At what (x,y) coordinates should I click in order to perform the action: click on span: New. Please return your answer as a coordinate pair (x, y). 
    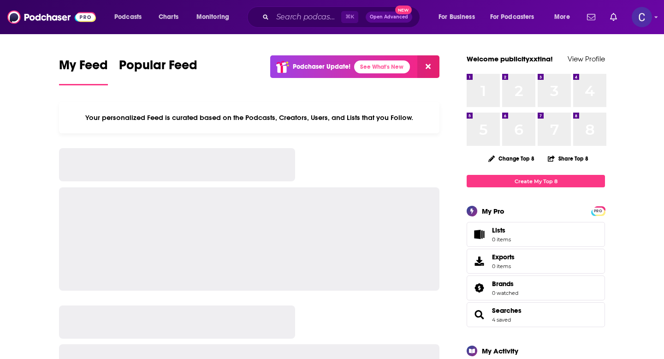
    Looking at the image, I should click on (404, 10).